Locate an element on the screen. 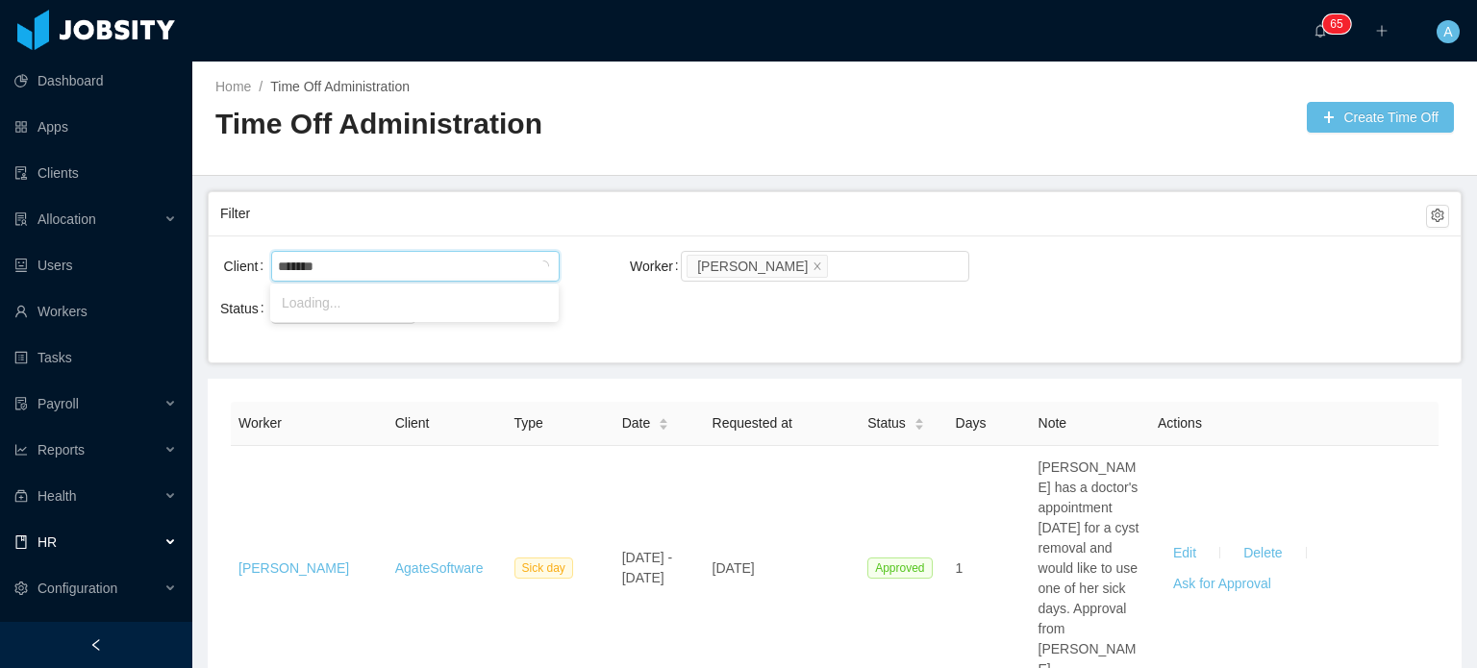  span: Allocation is located at coordinates (66, 219).